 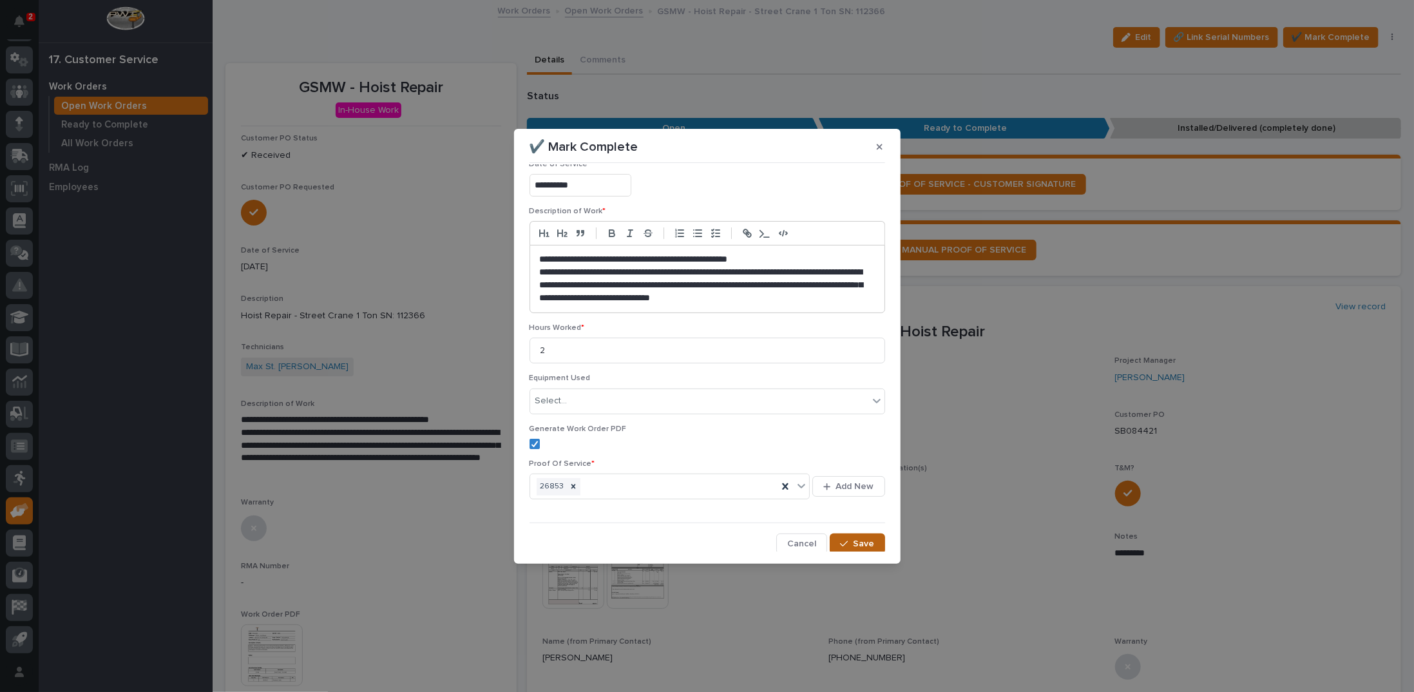 I want to click on span: Add New, so click(x=855, y=486).